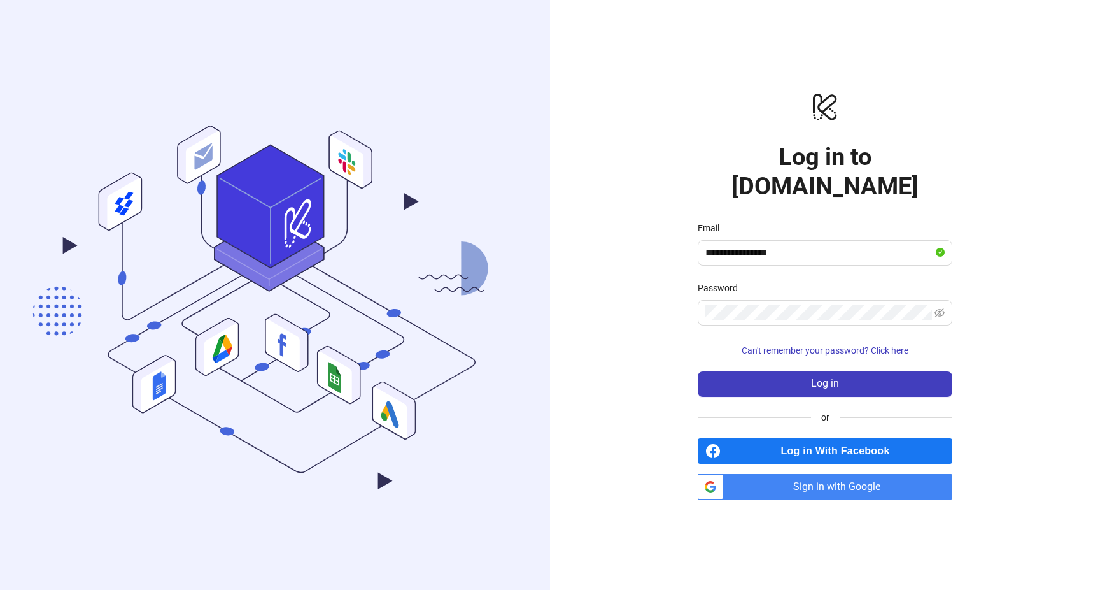 The image size is (1100, 590). I want to click on span: Can't remember your password? Click here, so click(825, 350).